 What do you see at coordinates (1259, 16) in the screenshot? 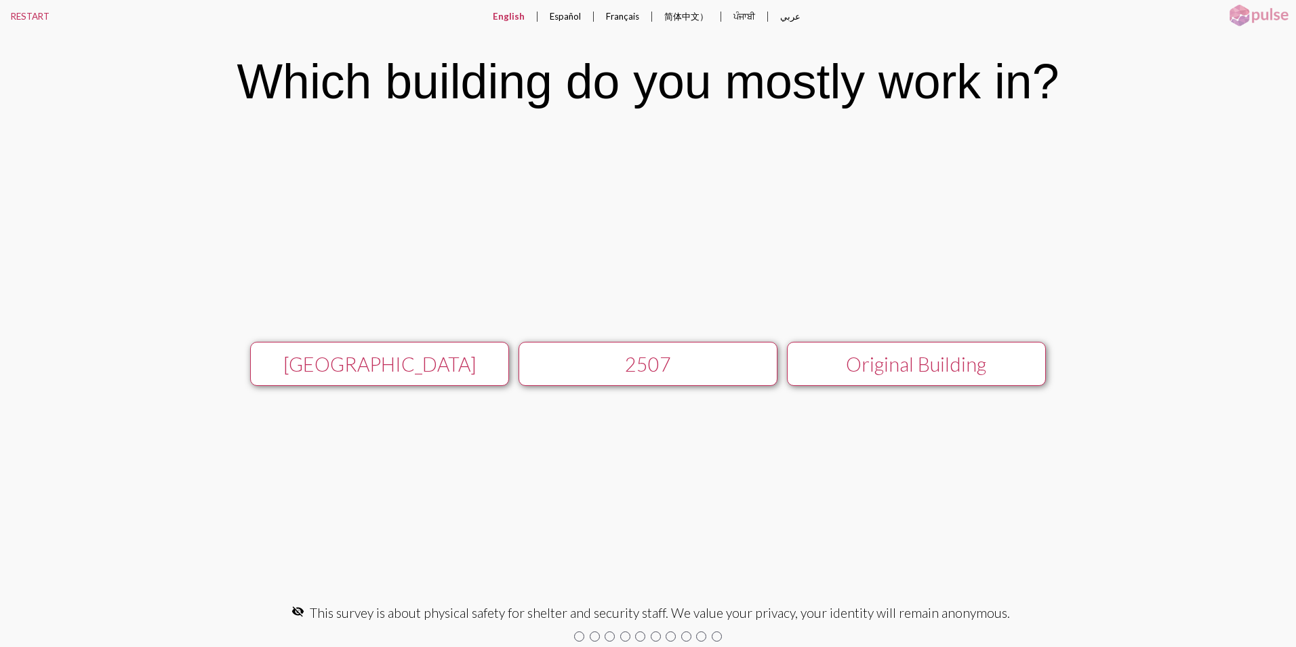
I see `img: pulsehorizontalsmall.png` at bounding box center [1259, 16].